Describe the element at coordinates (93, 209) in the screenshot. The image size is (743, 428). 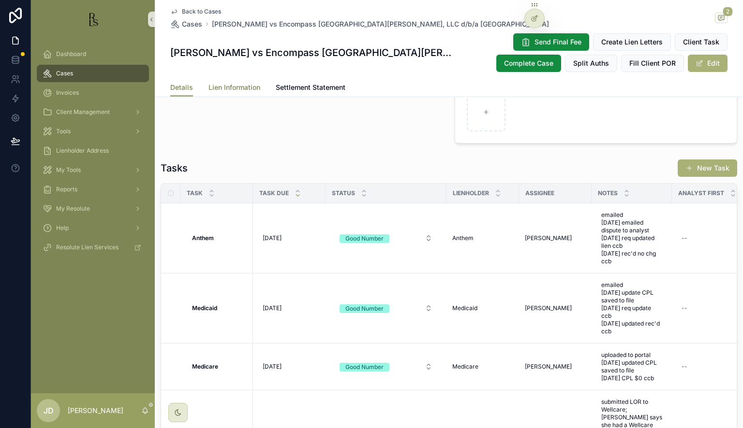
I see `a: My Resolute` at that location.